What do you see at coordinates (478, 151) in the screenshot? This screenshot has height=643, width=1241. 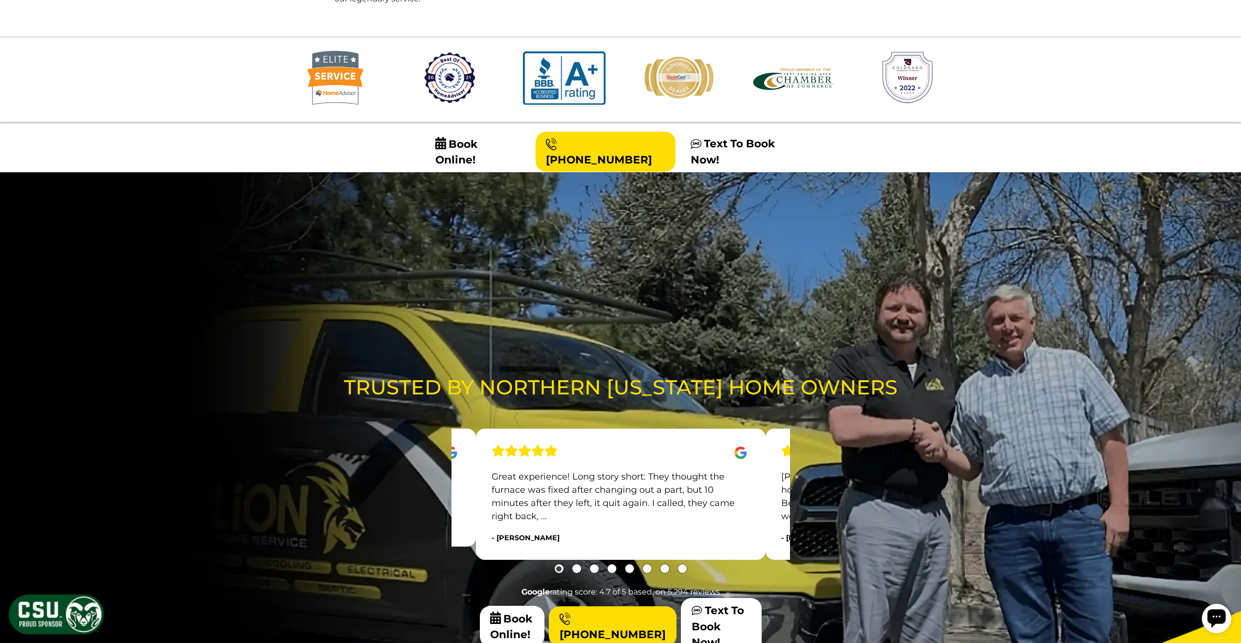 I see `span: Book Online!` at bounding box center [478, 151].